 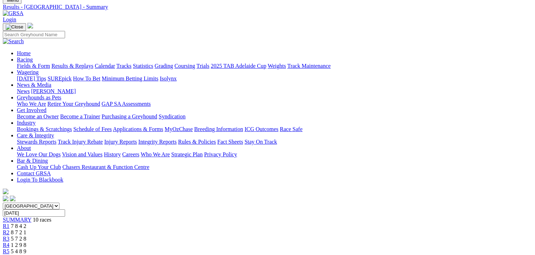 I want to click on div: Greyhounds as Pets, so click(x=274, y=104).